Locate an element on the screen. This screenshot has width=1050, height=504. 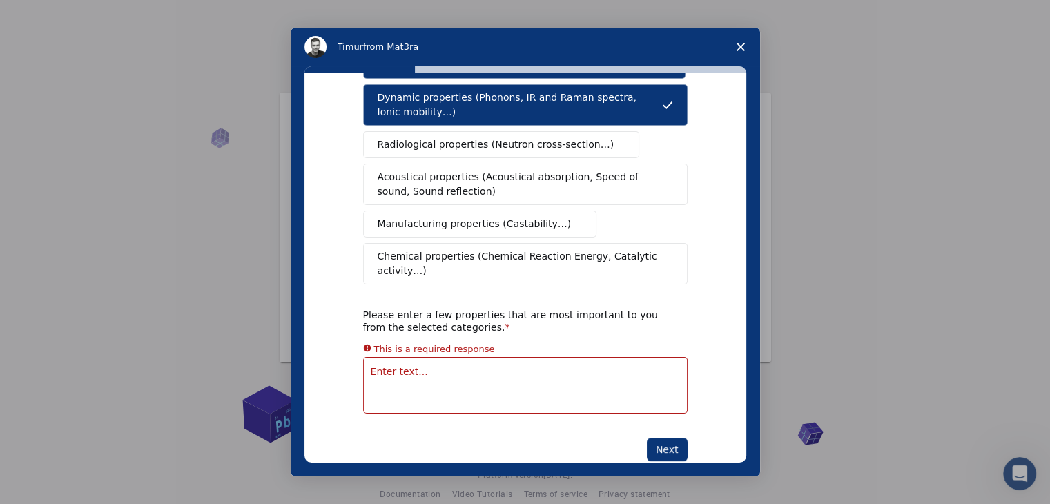
button: Chemical properties (Chemical Reaction Energy, Catalytic activity…) is located at coordinates (526, 264).